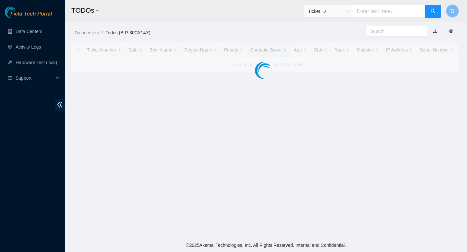 The width and height of the screenshot is (467, 252). What do you see at coordinates (452, 11) in the screenshot?
I see `button: S` at bounding box center [452, 11].